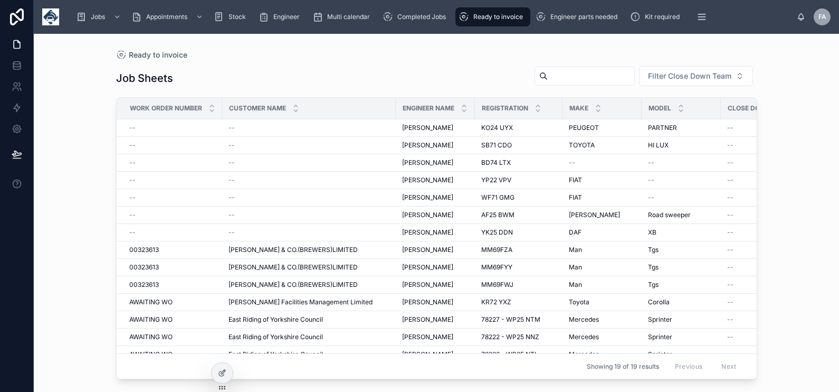 The height and width of the screenshot is (392, 839). What do you see at coordinates (432, 17) in the screenshot?
I see `div: scrollable content` at bounding box center [432, 17].